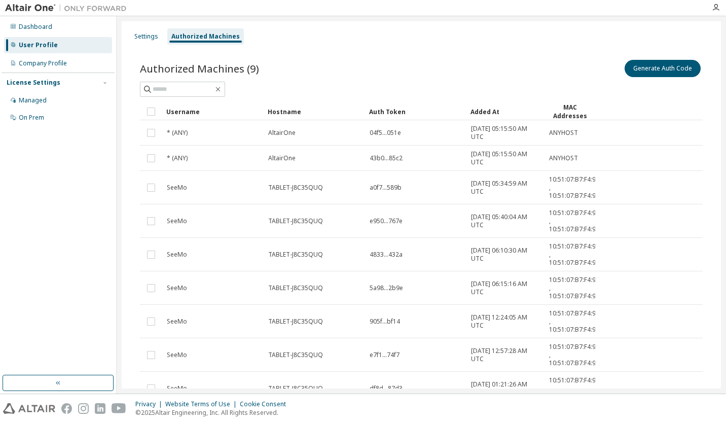  What do you see at coordinates (199, 68) in the screenshot?
I see `span: Authorized Machines (9)` at bounding box center [199, 68].